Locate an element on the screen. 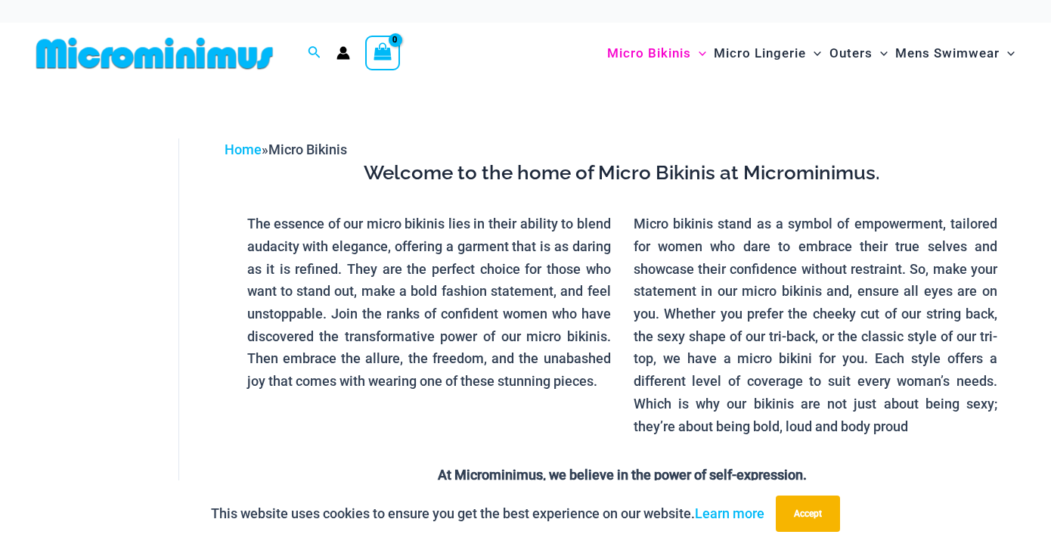 The image size is (1051, 547). span: Mens Swimwear is located at coordinates (947, 53).